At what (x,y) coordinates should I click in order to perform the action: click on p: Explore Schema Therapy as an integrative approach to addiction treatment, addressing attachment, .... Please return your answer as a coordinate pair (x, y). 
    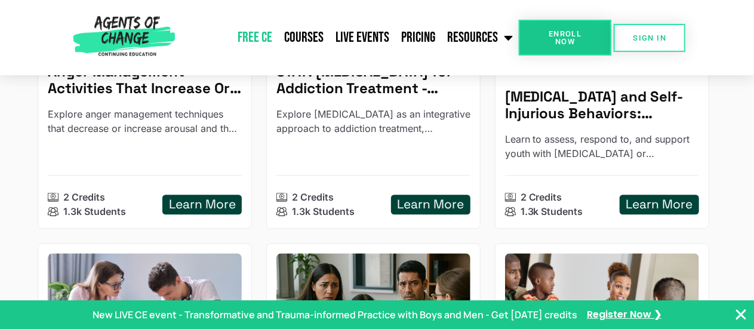
    Looking at the image, I should click on (373, 121).